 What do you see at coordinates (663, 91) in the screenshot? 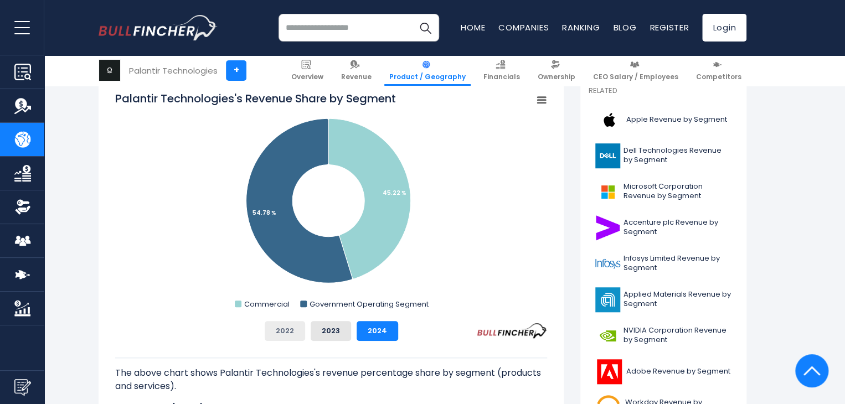
I see `p: Related` at bounding box center [663, 91].